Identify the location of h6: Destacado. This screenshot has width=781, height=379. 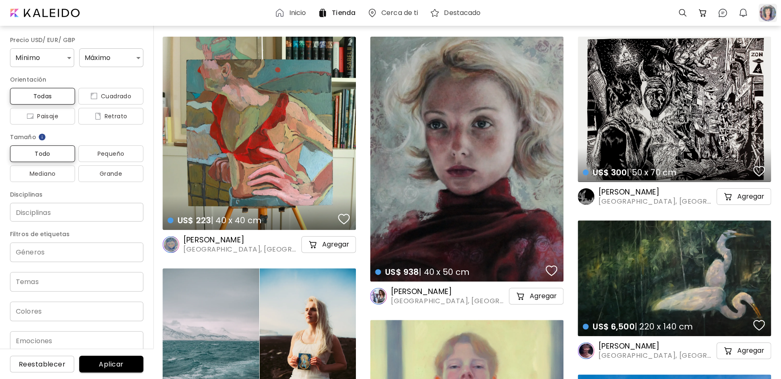
(462, 13).